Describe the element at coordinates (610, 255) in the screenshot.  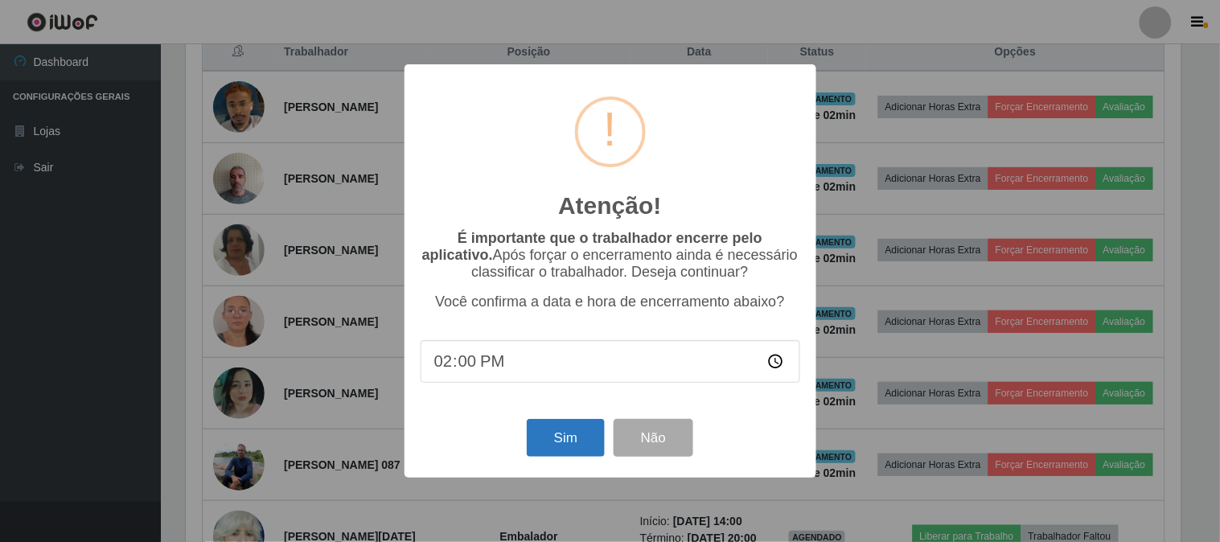
I see `p: Após forçar o encerramento ainda é necessário classificar o trabalhador. Deseja continuar?` at that location.